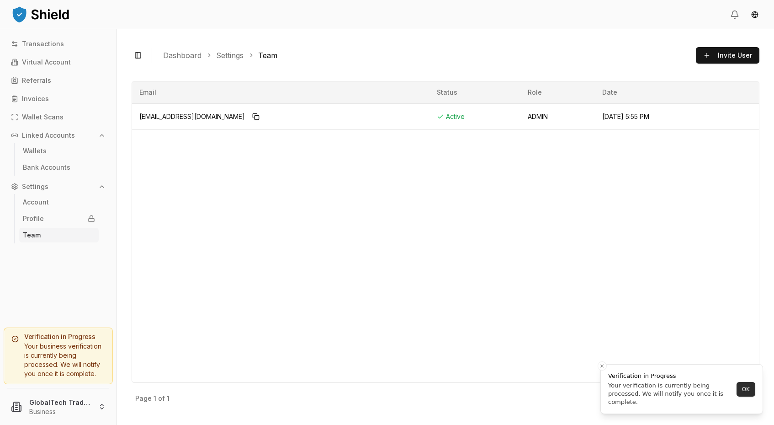  I want to click on p: Business, so click(60, 411).